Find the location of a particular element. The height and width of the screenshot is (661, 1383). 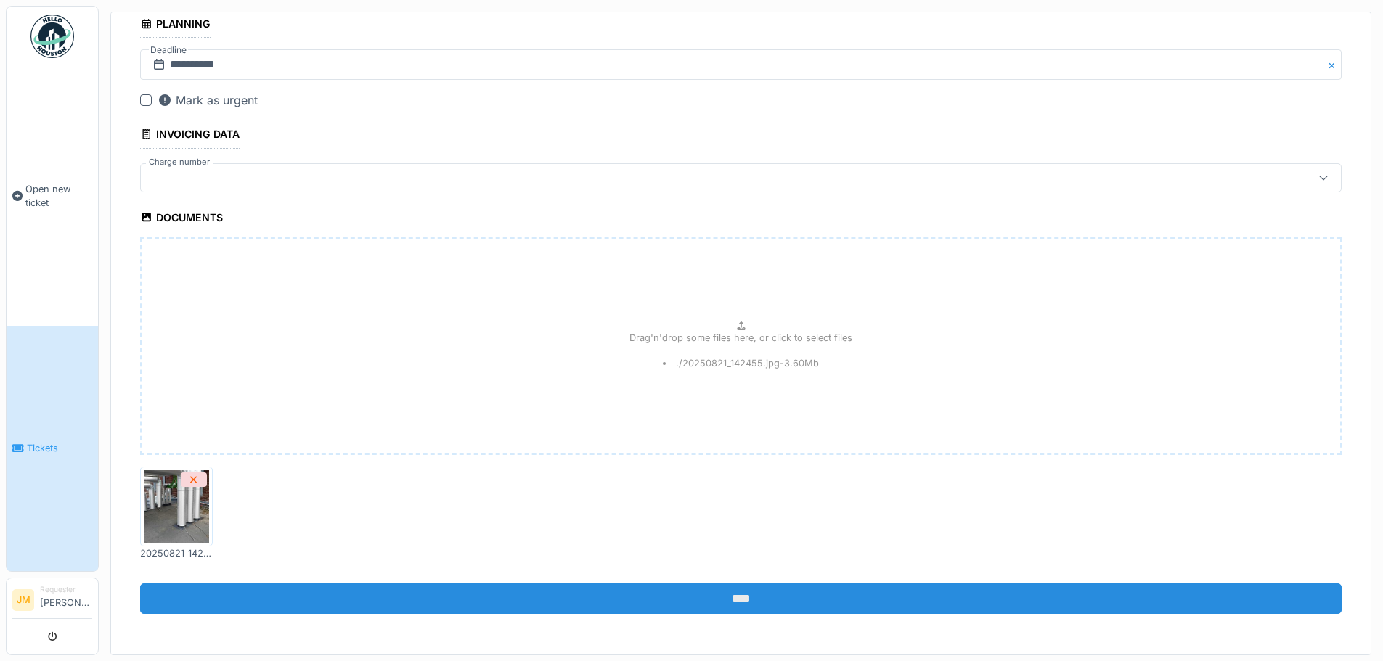

p: Drag'n'drop some files here, or click to select files is located at coordinates (741, 338).